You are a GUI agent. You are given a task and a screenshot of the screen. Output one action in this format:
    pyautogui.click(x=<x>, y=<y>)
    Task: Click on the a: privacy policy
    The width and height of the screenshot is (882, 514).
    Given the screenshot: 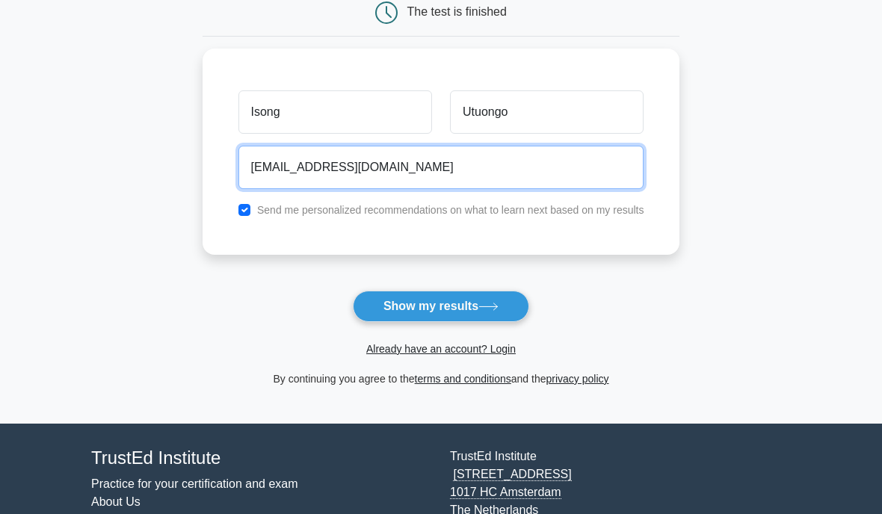 What is the action you would take?
    pyautogui.click(x=578, y=379)
    